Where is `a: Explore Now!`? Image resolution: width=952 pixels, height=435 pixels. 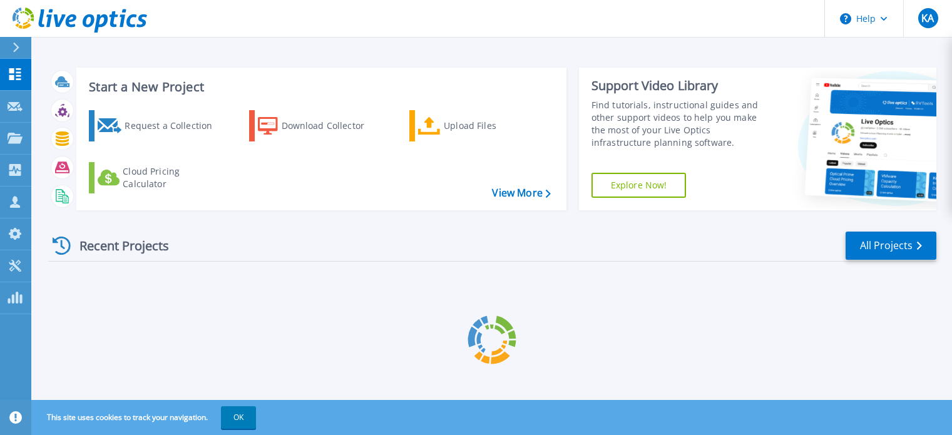 a: Explore Now! is located at coordinates (639, 185).